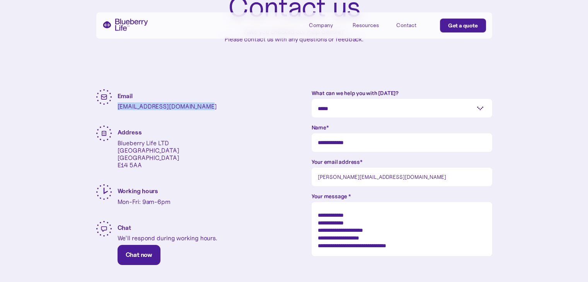 This screenshot has width=588, height=282. I want to click on input: yourname@email.com, so click(402, 177).